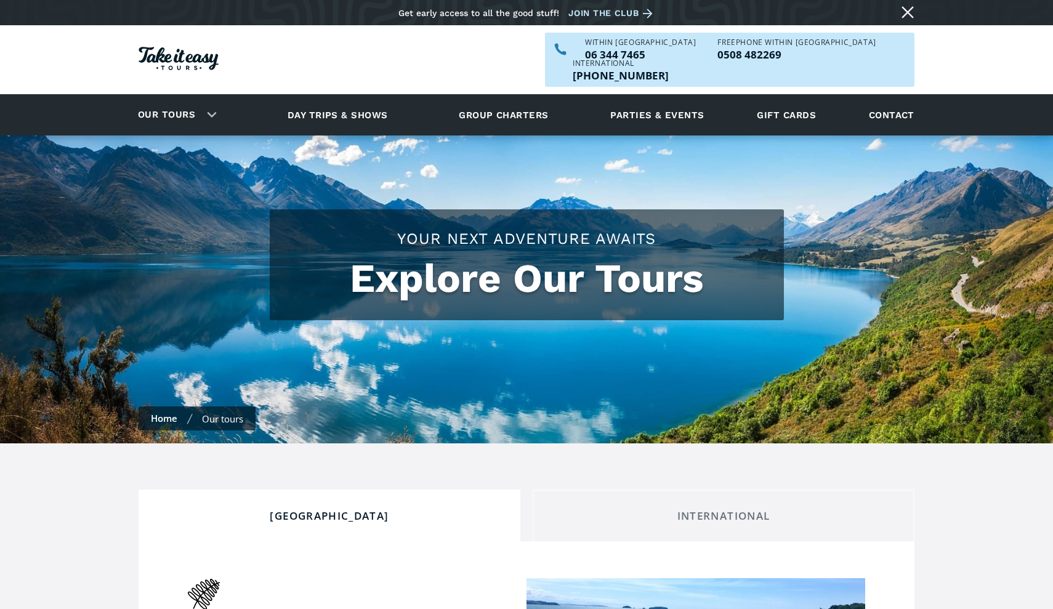  What do you see at coordinates (613, 13) in the screenshot?
I see `a: Join the club` at bounding box center [613, 13].